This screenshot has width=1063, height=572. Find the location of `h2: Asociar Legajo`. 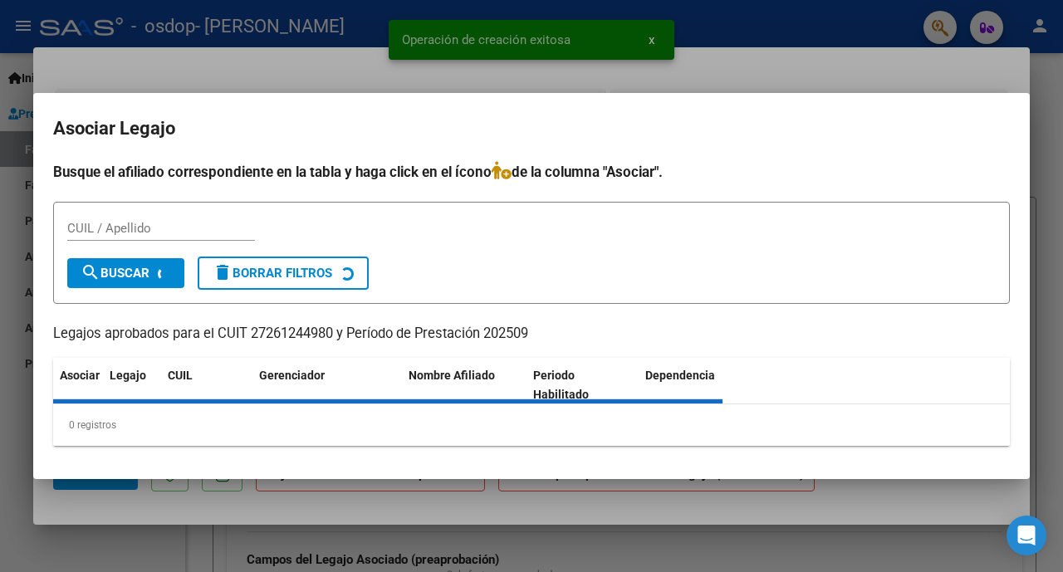

h2: Asociar Legajo is located at coordinates (531, 129).